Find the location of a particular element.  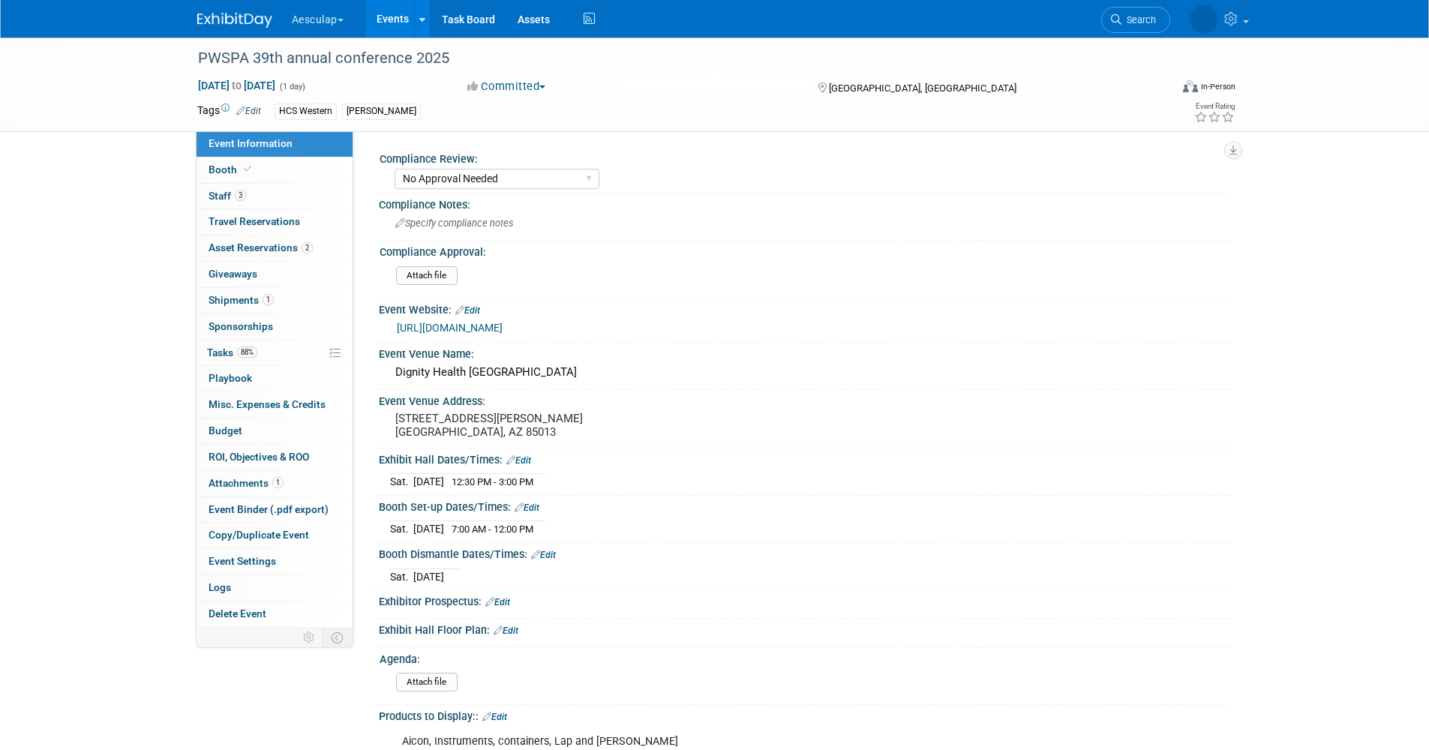

span: Copy/Duplicate Event is located at coordinates (259, 535).